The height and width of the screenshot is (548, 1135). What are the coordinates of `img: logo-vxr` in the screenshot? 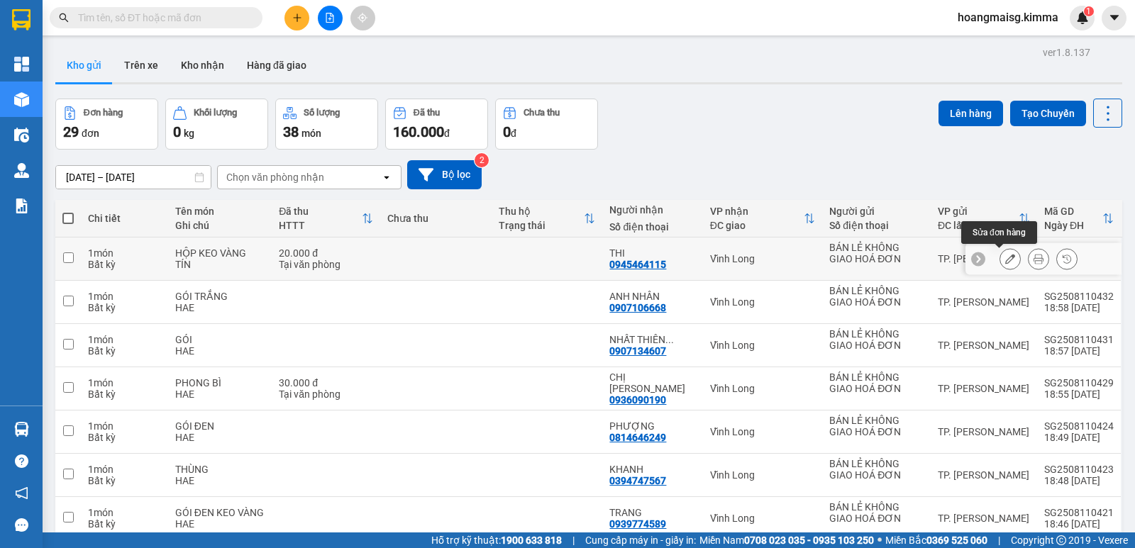 It's located at (21, 20).